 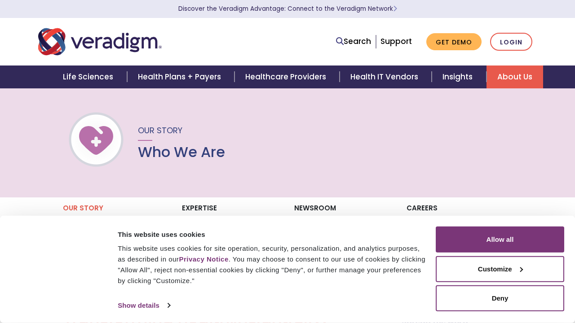 What do you see at coordinates (271, 265) in the screenshot?
I see `div: This website uses cookies for site operation, security, personalization, and analytics purposes, ...` at bounding box center [271, 265].